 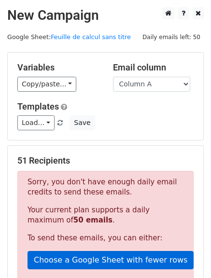 I want to click on a: Choose a Google Sheet with fewer rows, so click(x=110, y=260).